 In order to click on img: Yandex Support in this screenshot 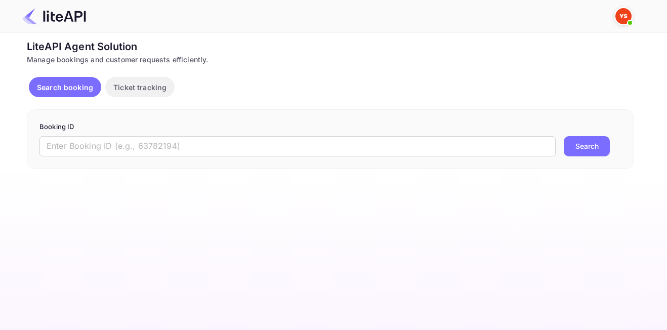, I will do `click(624, 16)`.